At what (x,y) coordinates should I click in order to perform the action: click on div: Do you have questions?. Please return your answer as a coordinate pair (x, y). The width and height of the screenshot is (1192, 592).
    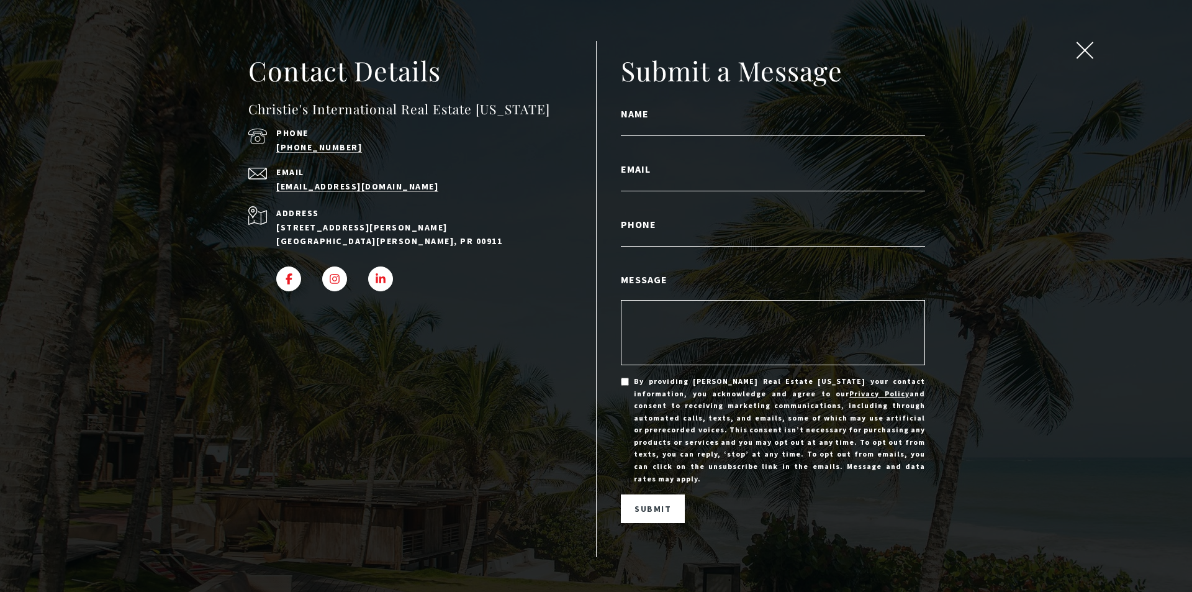
    Looking at the image, I should click on (96, 32).